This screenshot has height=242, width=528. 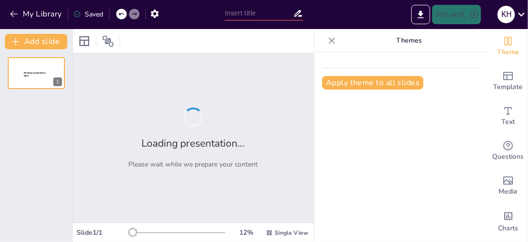 I want to click on span: Media, so click(x=508, y=192).